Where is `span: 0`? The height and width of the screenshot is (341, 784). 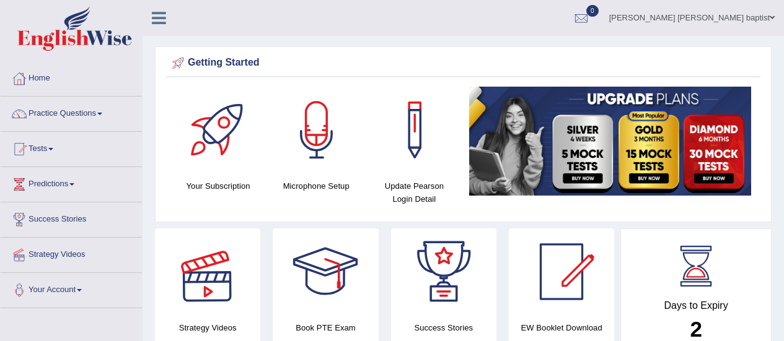
span: 0 is located at coordinates (592, 11).